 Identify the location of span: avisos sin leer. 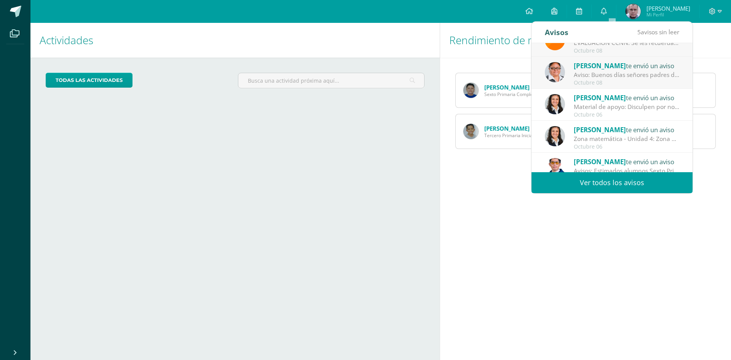
(658, 32).